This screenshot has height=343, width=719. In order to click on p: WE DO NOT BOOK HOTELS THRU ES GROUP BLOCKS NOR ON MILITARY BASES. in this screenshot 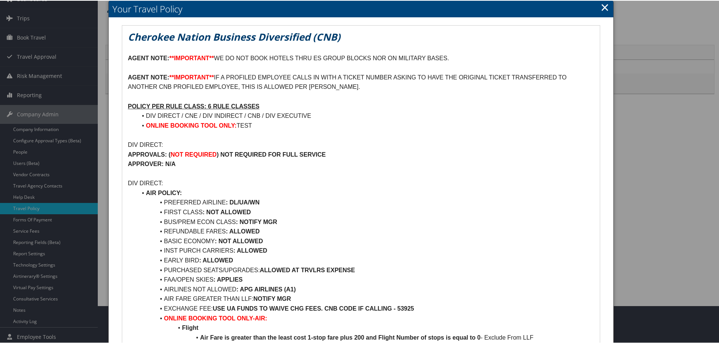, I will do `click(361, 58)`.